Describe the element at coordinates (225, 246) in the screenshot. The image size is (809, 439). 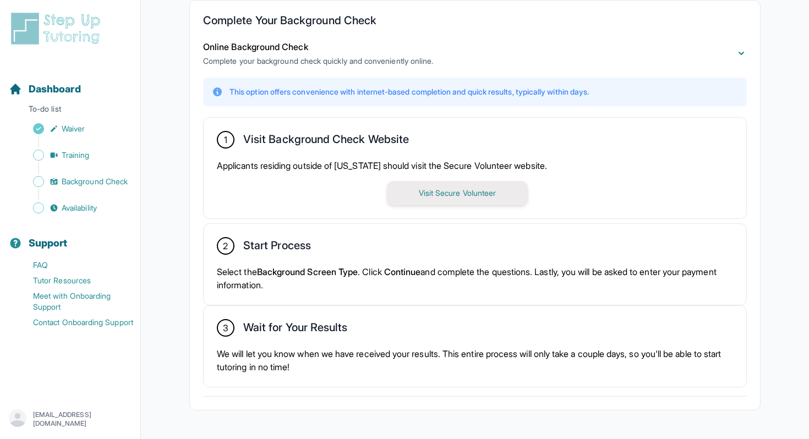
I see `span: 2` at that location.